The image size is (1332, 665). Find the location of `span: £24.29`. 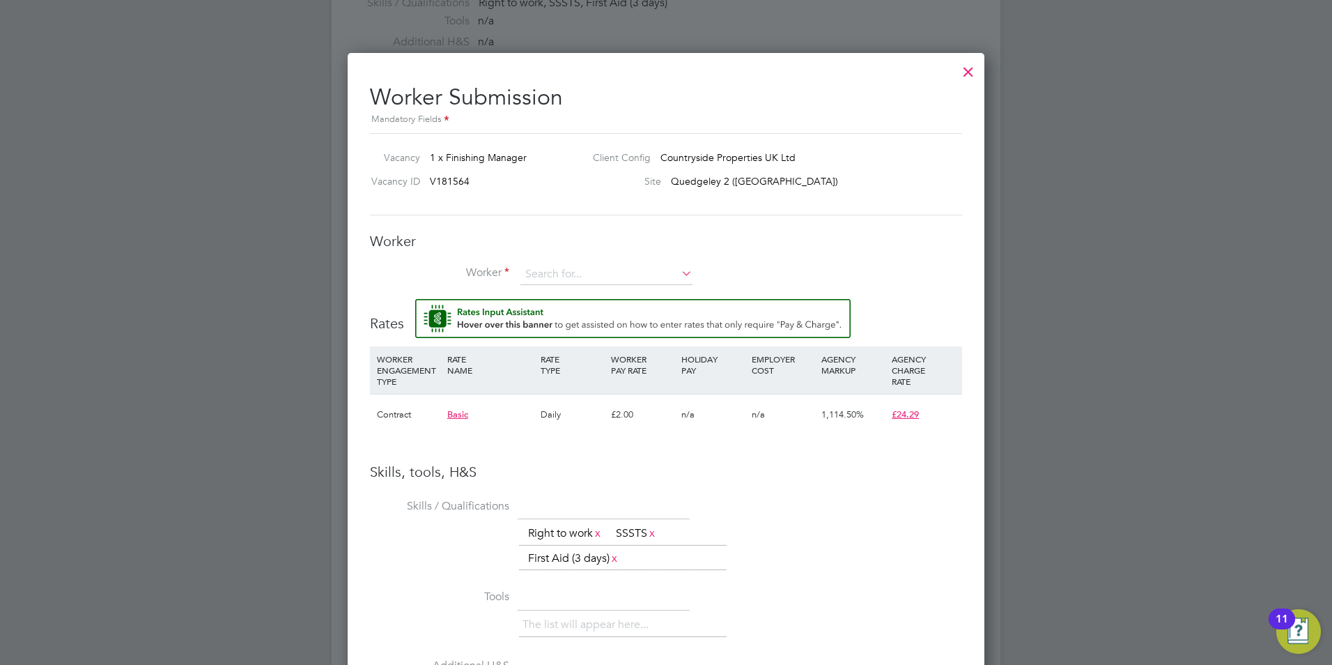

span: £24.29 is located at coordinates (905, 414).